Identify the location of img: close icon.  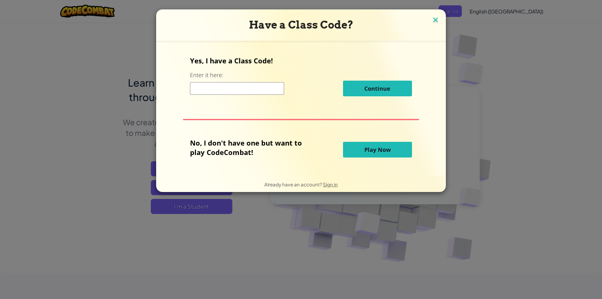
(436, 20).